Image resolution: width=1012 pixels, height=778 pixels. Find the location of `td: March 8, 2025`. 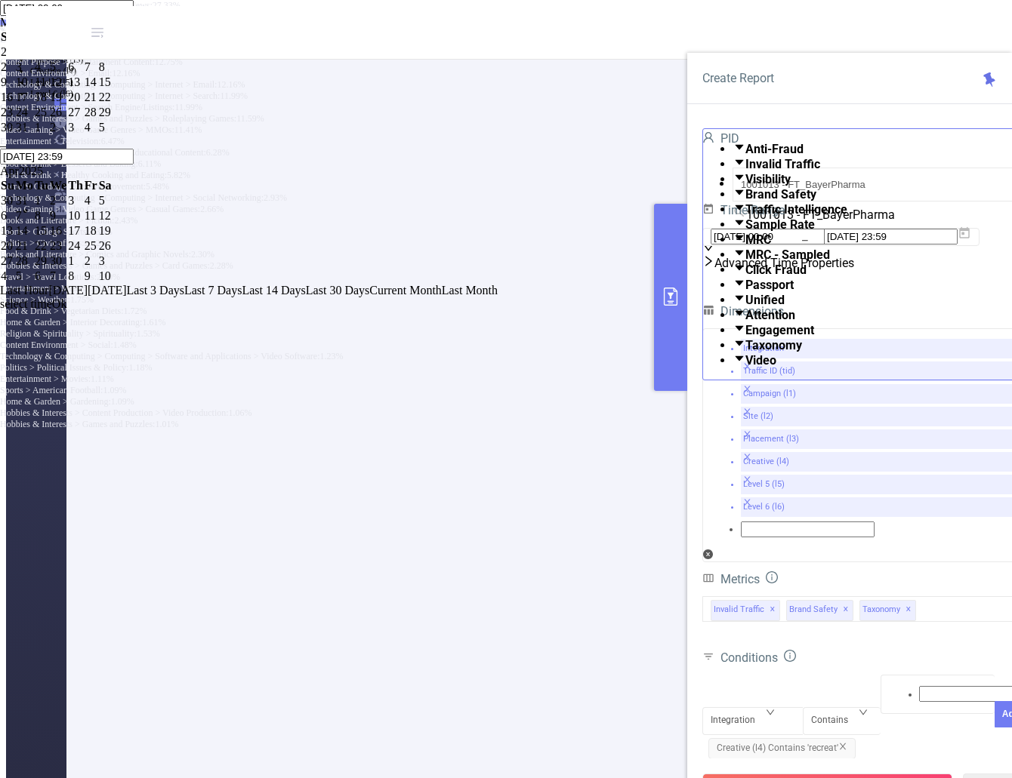

td: March 8, 2025 is located at coordinates (105, 67).